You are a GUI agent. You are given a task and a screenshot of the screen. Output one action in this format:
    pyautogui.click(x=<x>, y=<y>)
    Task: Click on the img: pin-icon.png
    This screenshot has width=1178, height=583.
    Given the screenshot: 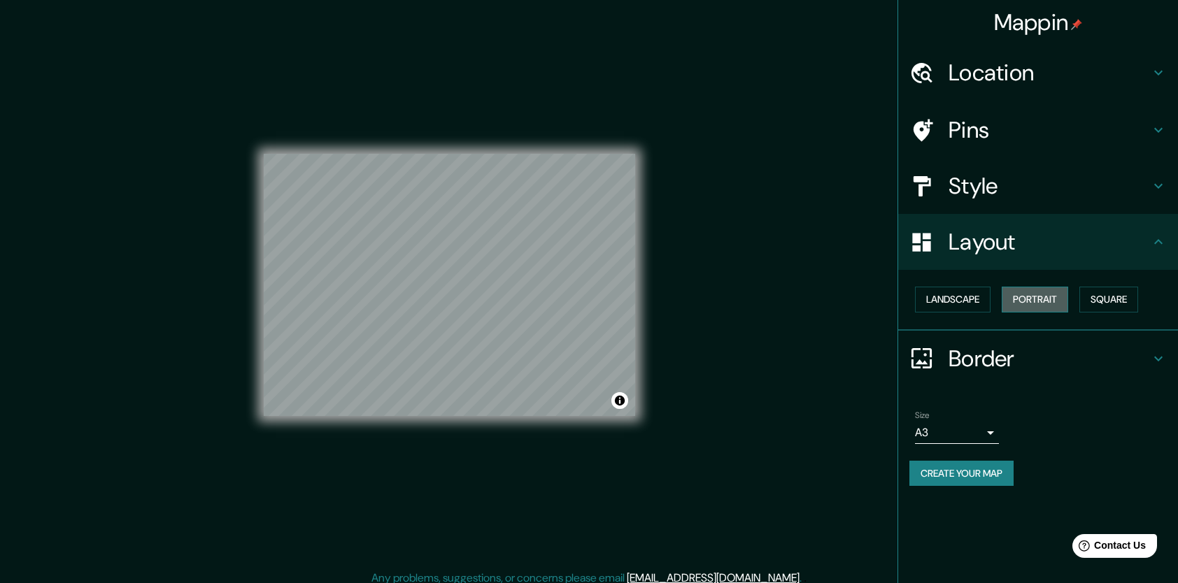 What is the action you would take?
    pyautogui.click(x=1076, y=24)
    